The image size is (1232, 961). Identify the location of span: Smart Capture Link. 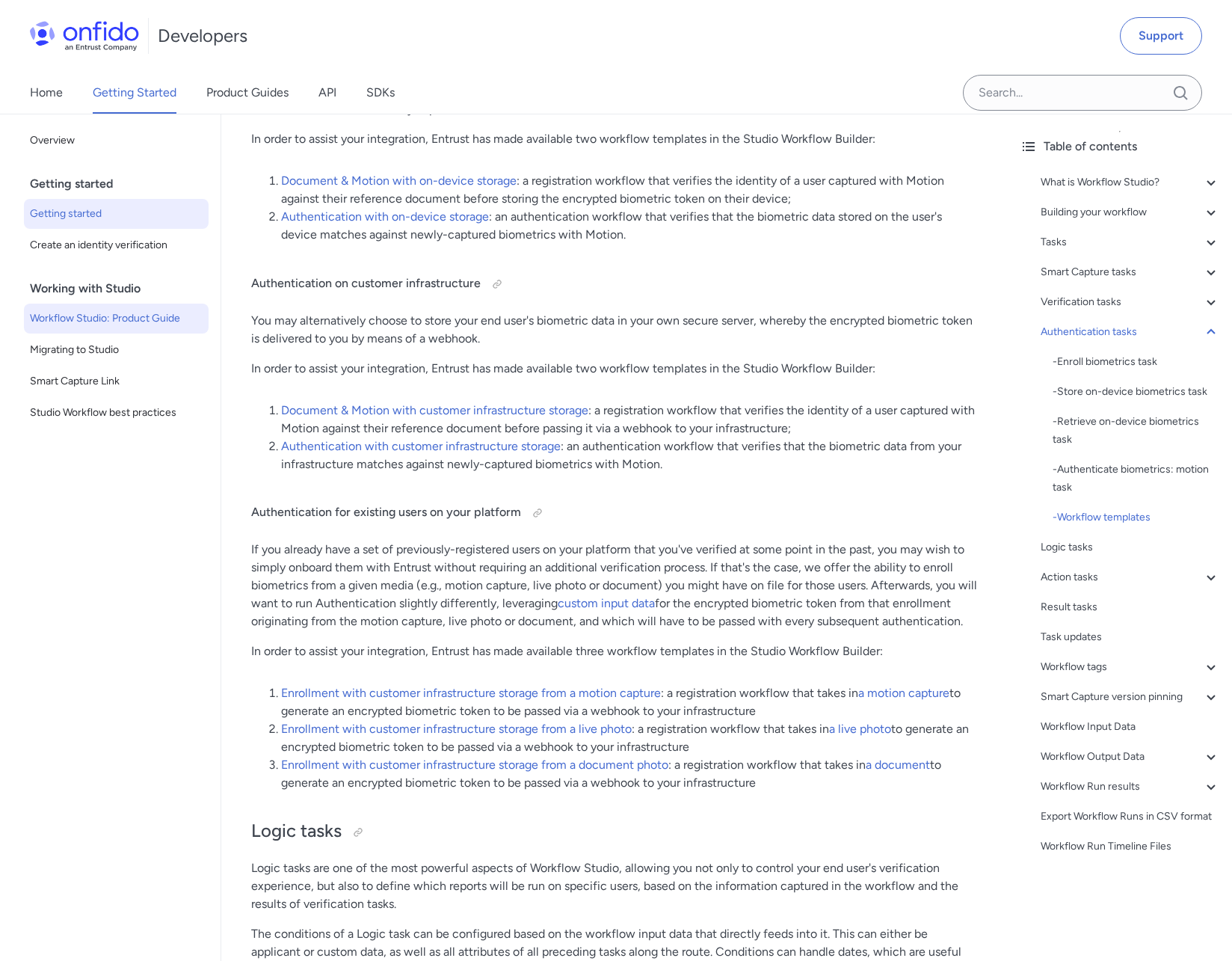
(116, 381).